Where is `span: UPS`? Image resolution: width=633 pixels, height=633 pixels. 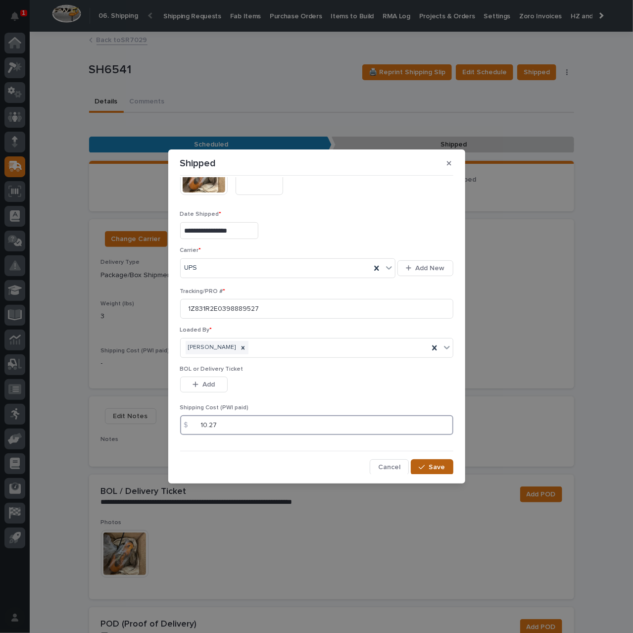
span: UPS is located at coordinates (191, 268).